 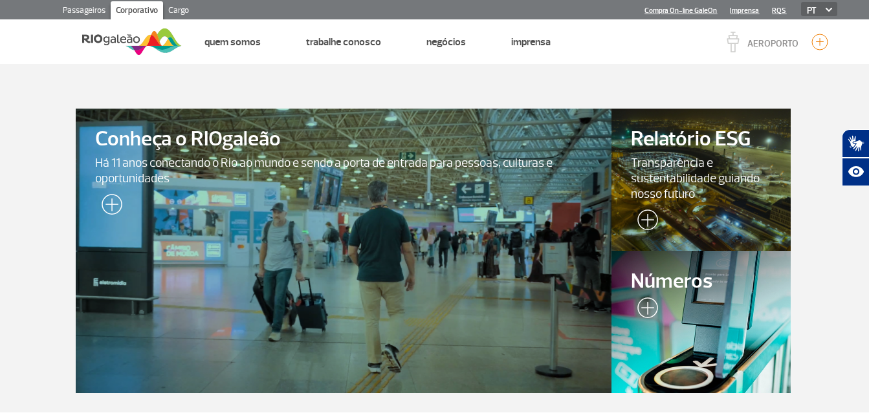 I want to click on a: Passageiros, so click(x=84, y=12).